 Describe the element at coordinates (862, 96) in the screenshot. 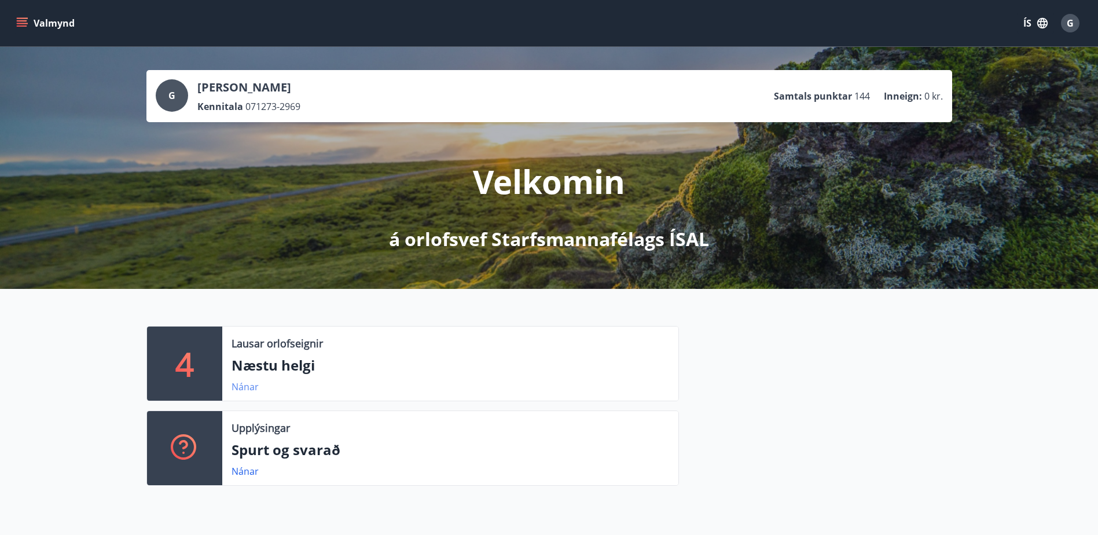

I see `span: 144` at that location.